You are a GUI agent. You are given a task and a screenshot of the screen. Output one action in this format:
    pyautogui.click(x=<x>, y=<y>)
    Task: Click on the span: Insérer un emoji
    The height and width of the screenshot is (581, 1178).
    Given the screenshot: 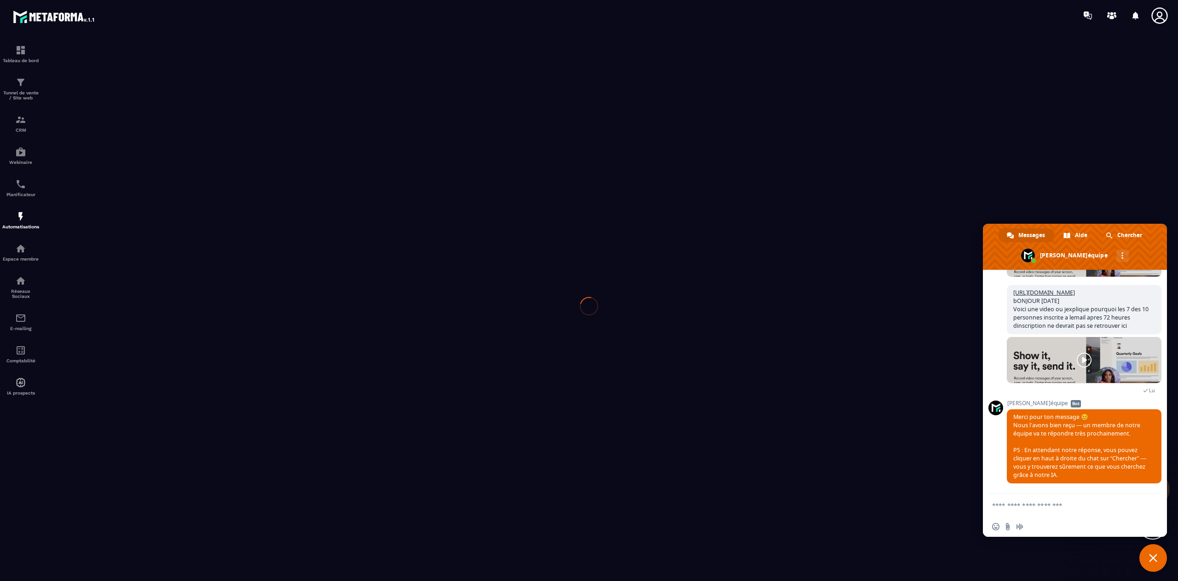 What is the action you would take?
    pyautogui.click(x=996, y=526)
    